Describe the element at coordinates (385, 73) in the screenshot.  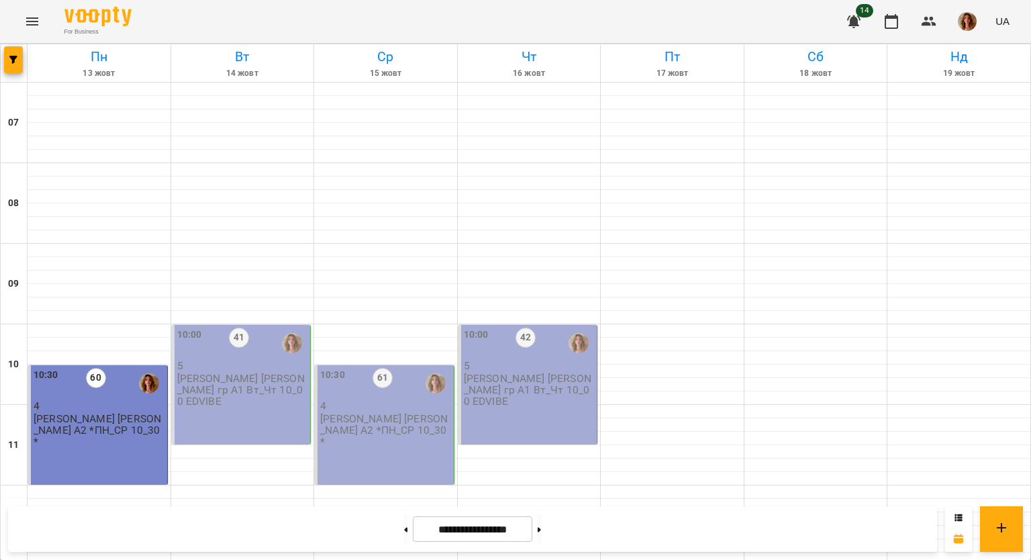
I see `h6: 15 жовт` at that location.